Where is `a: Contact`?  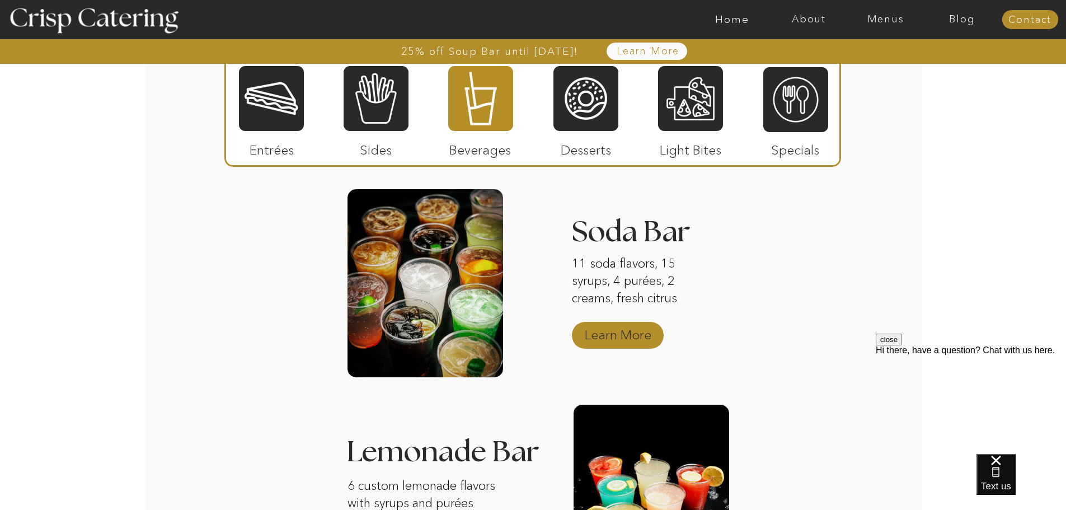
a: Contact is located at coordinates (1030, 20).